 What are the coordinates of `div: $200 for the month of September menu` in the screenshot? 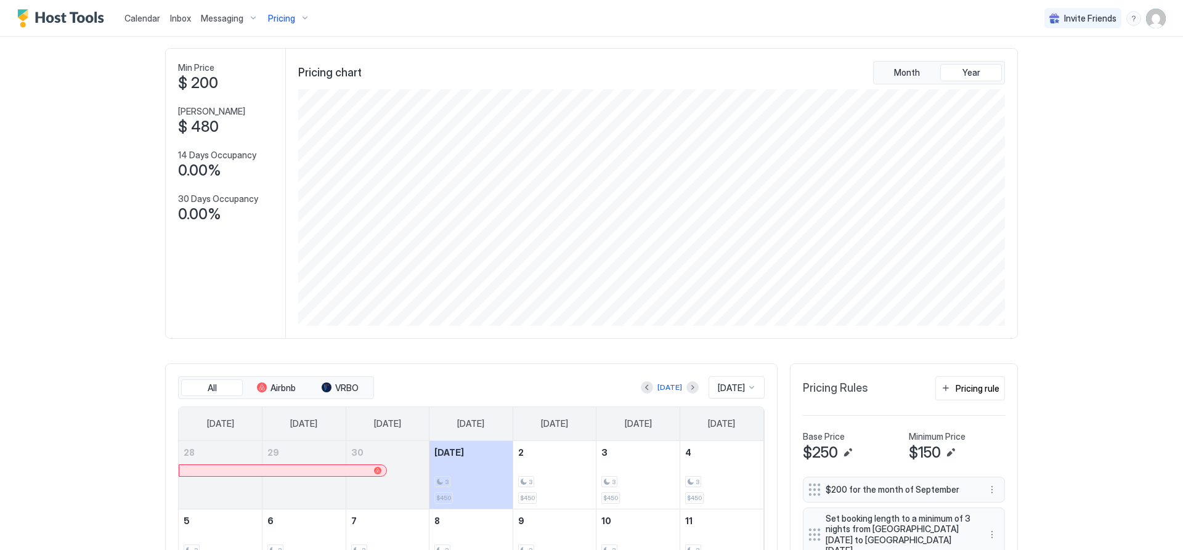 It's located at (904, 490).